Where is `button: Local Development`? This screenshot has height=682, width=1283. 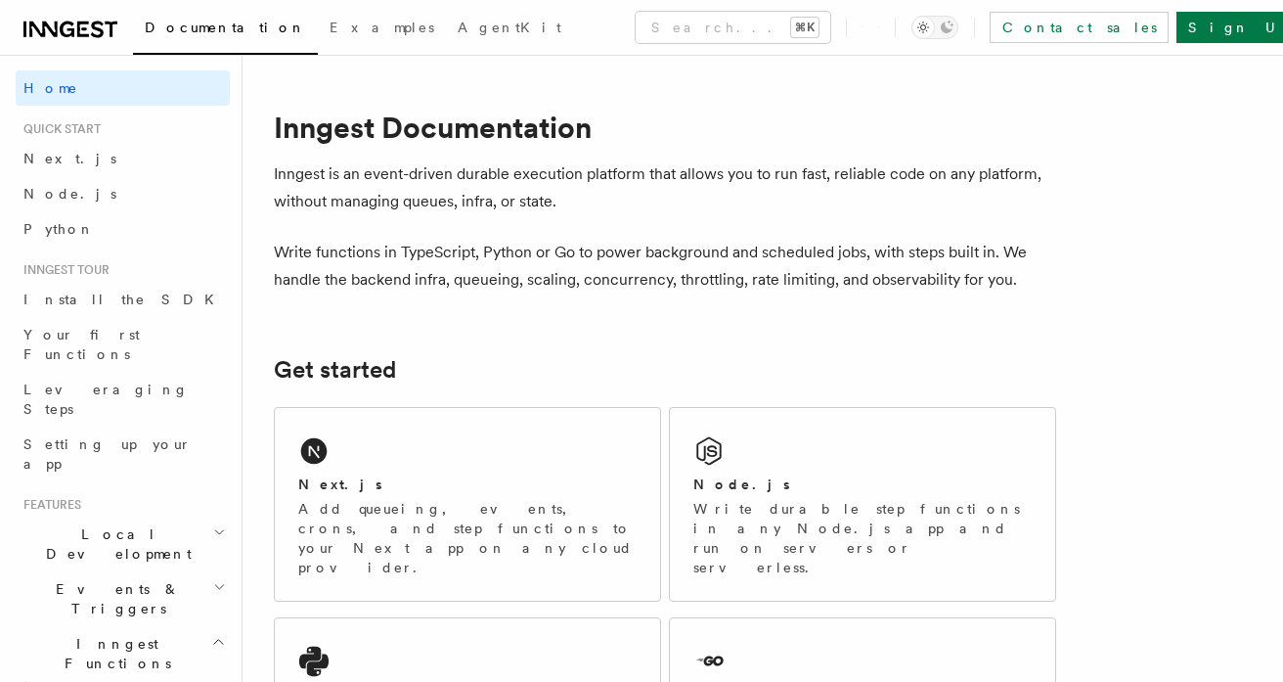
button: Local Development is located at coordinates (122, 544).